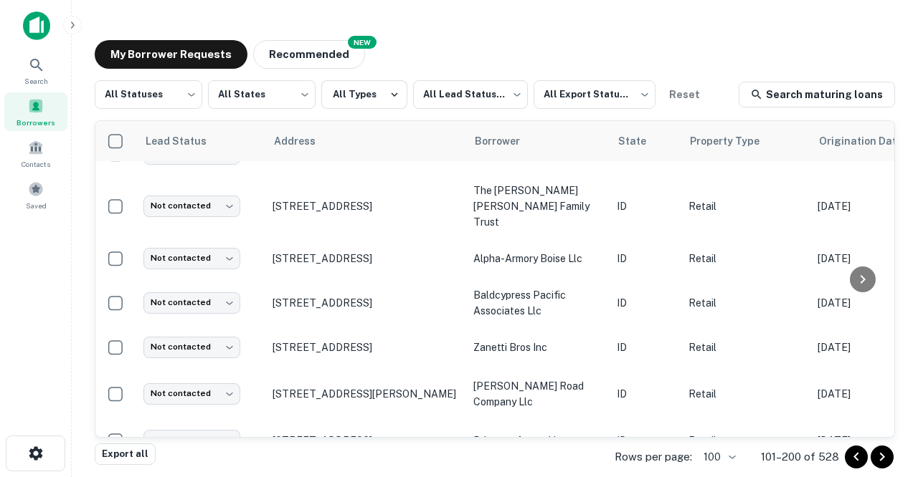 The width and height of the screenshot is (918, 477). Describe the element at coordinates (148, 95) in the screenshot. I see `div: All Statuses` at that location.